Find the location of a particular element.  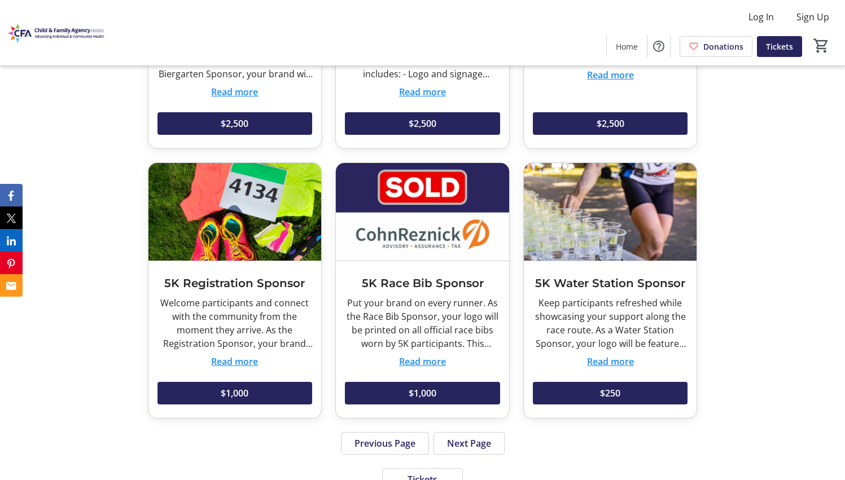

span: Home is located at coordinates (626, 46).